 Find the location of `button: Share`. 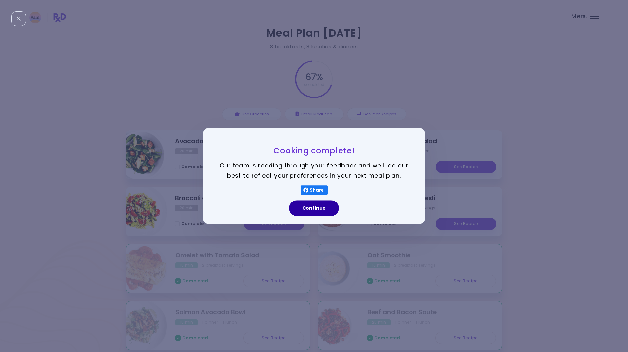

button: Share is located at coordinates (314, 190).